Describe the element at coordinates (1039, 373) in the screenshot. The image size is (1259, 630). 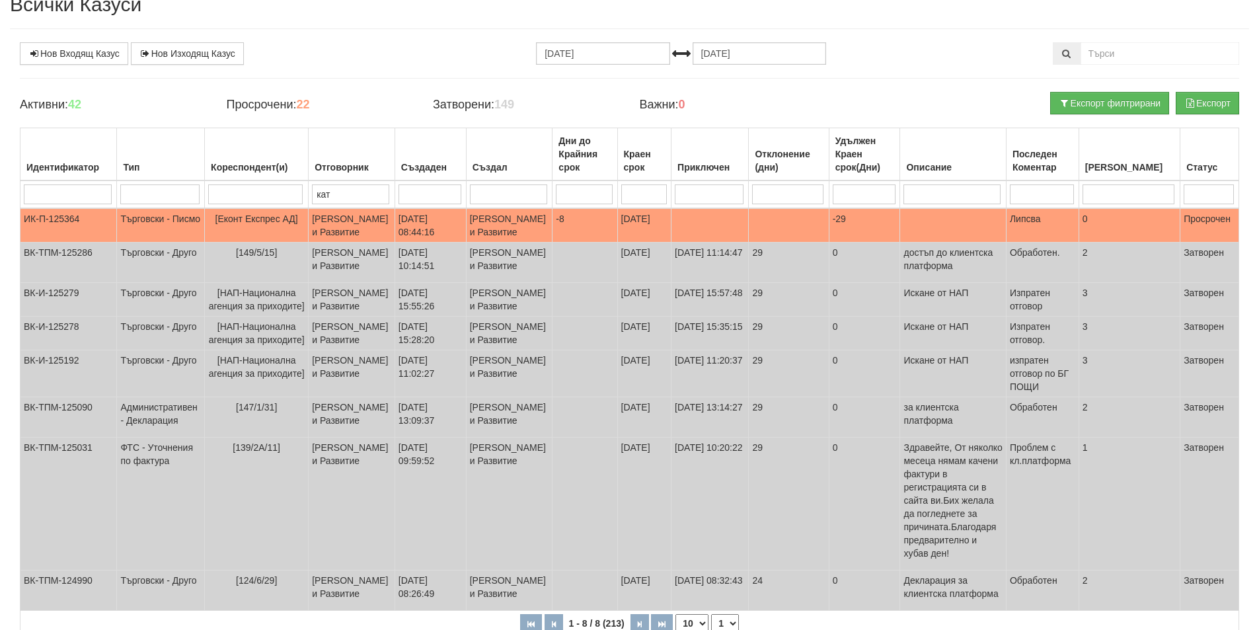
I see `span: изпратен отговор по БГ ПОЩИ` at that location.